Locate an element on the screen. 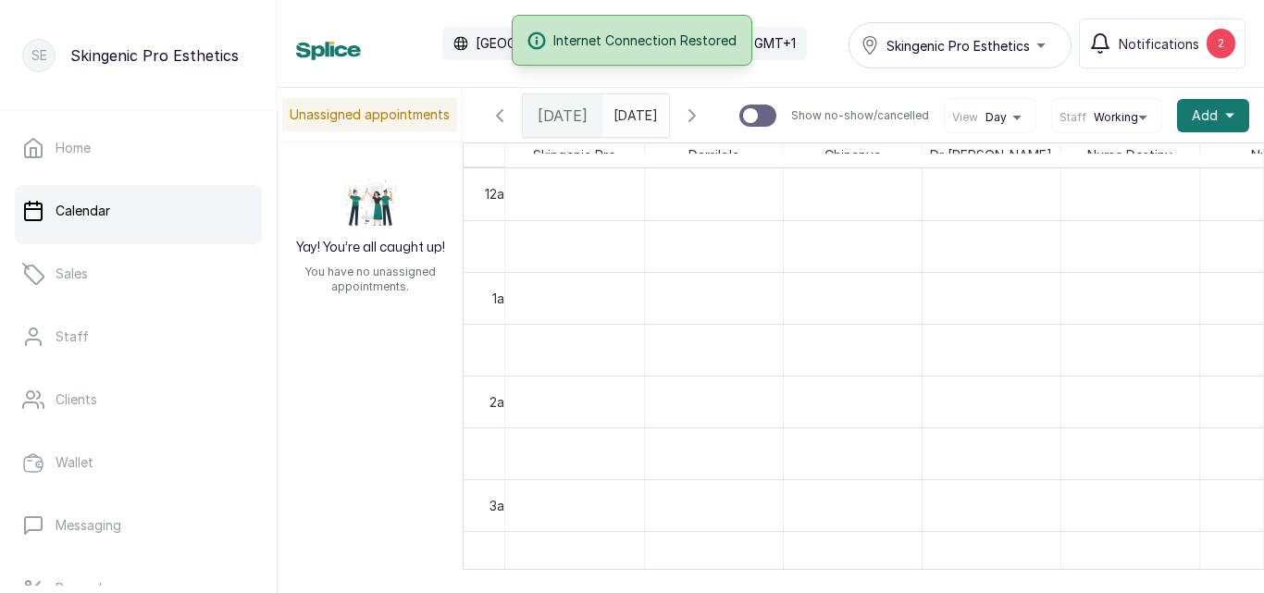  p: Home is located at coordinates (73, 148).